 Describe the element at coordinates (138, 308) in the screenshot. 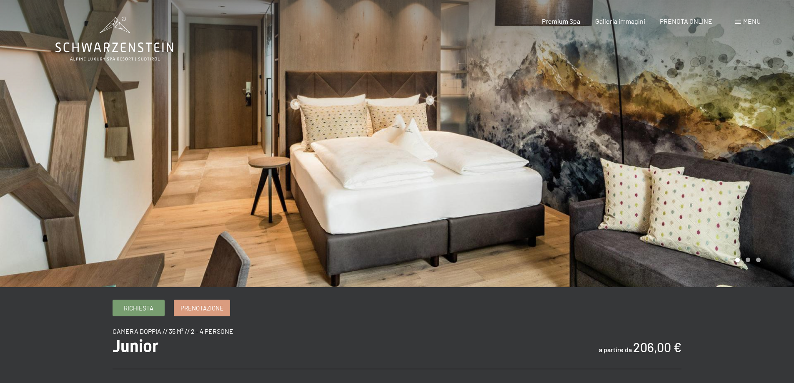

I see `span: Richiesta` at that location.